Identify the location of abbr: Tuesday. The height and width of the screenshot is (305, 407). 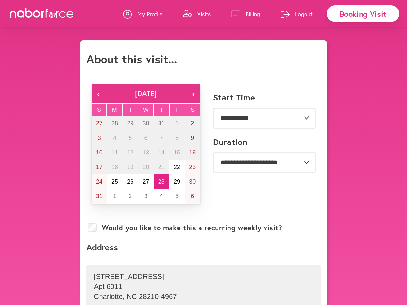
(130, 110).